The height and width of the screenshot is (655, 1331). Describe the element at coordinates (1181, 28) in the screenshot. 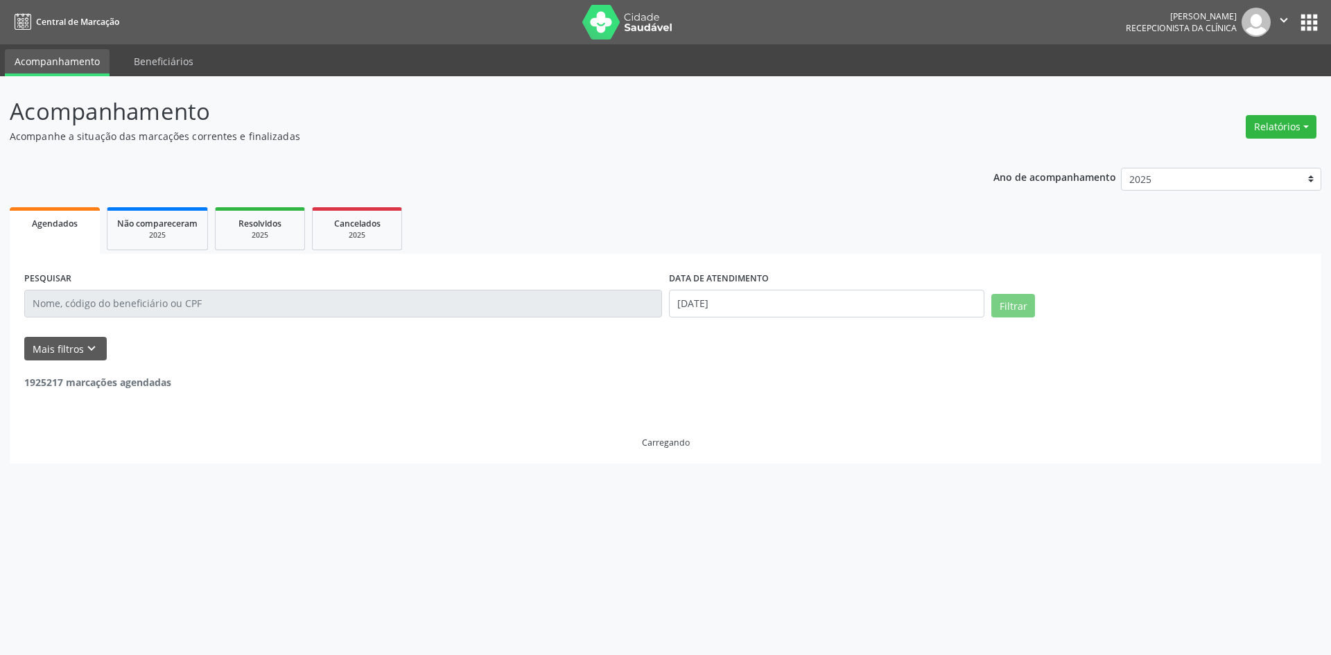

I see `span: Recepcionista da clínica` at that location.